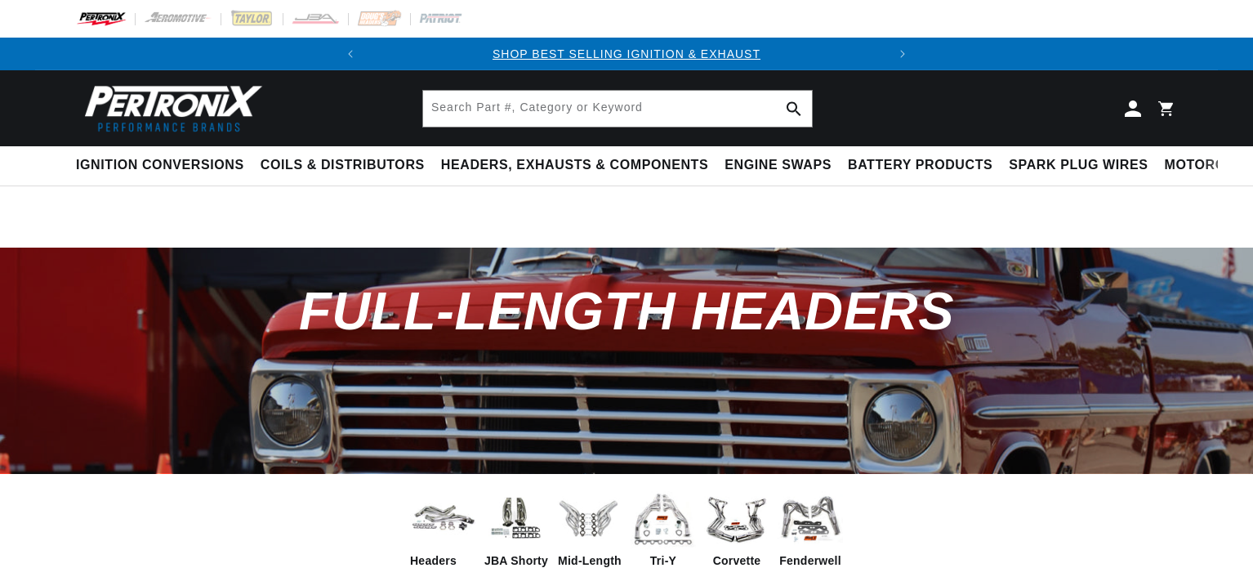 This screenshot has height=568, width=1253. Describe the element at coordinates (164, 165) in the screenshot. I see `summary: Ignition Conversions` at that location.